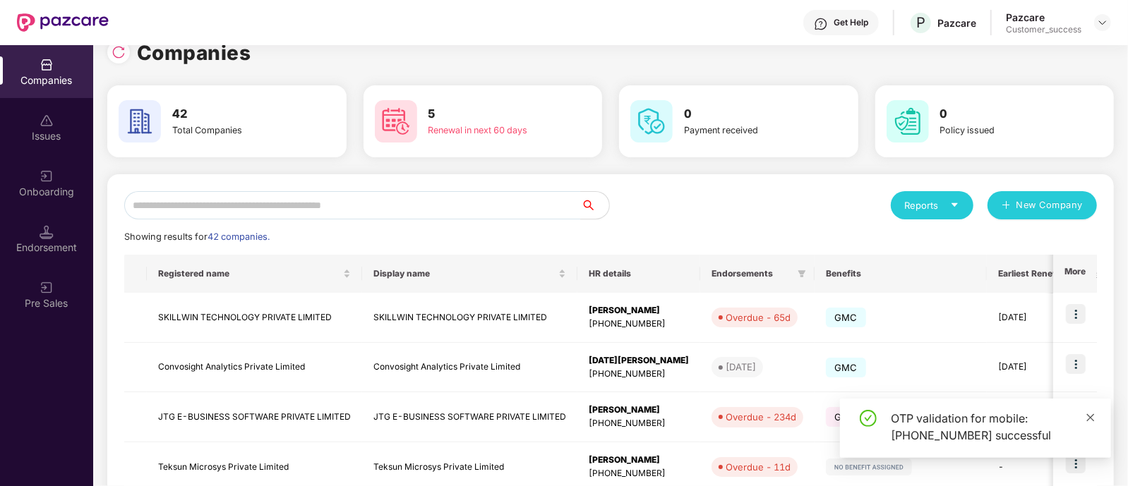 Image resolution: width=1128 pixels, height=486 pixels. Describe the element at coordinates (1006, 206) in the screenshot. I see `span: plus` at that location.